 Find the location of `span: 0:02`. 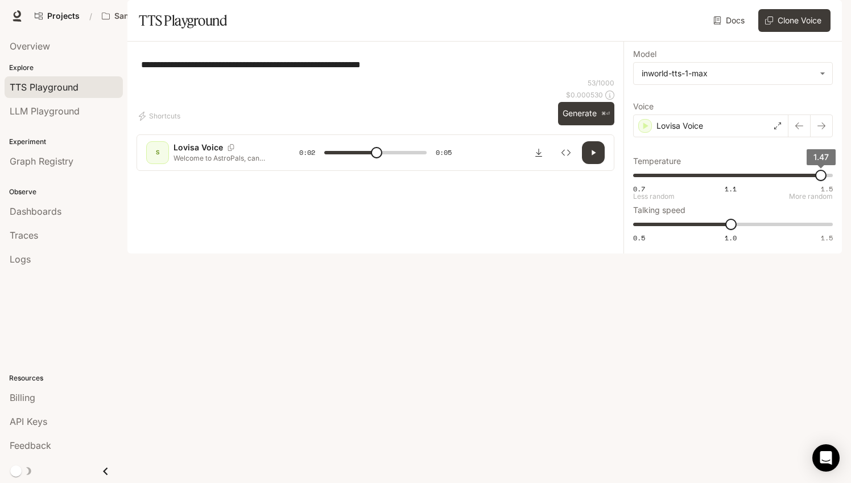

span: 0:02 is located at coordinates (307, 153).